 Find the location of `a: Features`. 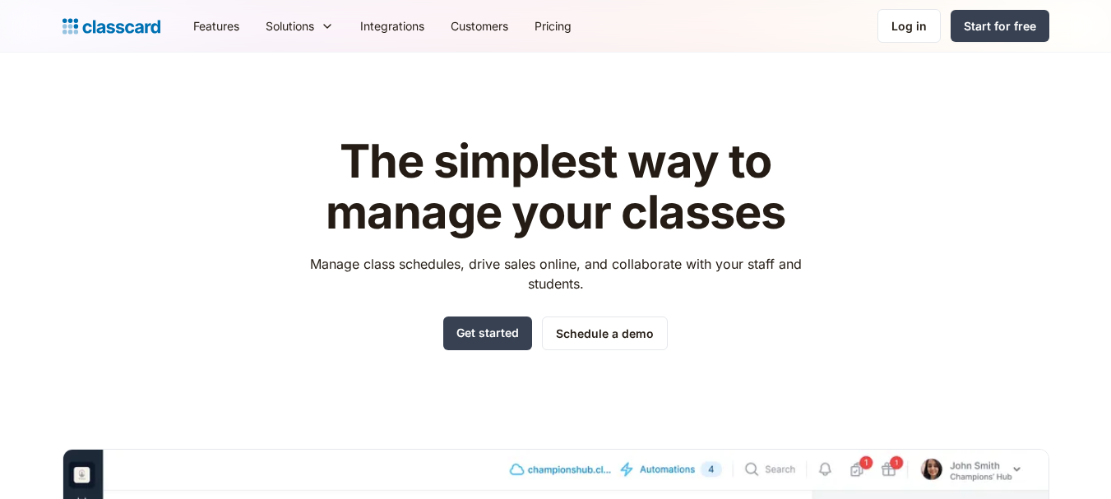

a: Features is located at coordinates (216, 25).